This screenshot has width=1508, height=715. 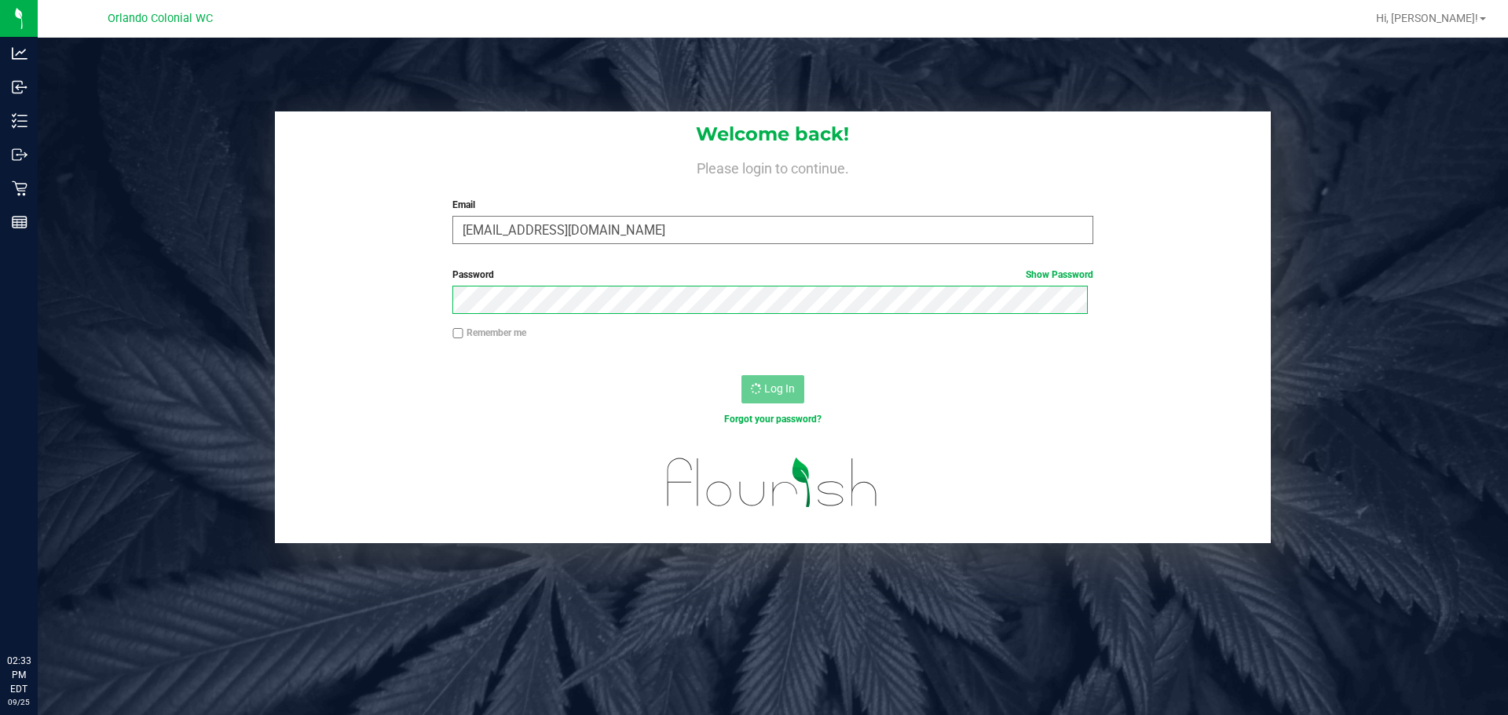 I want to click on inline-svg: Inventory, so click(x=20, y=121).